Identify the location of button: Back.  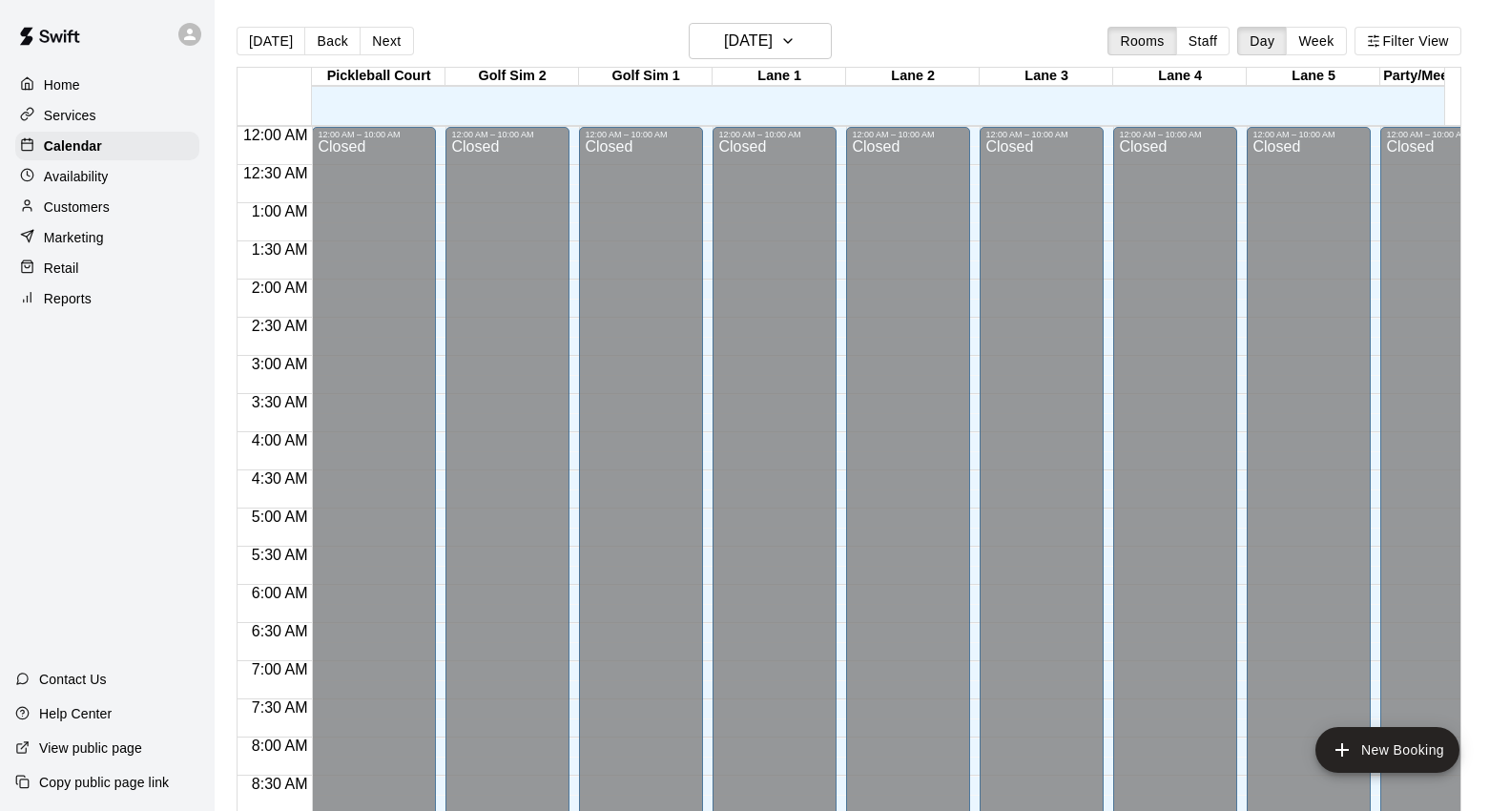
(332, 41).